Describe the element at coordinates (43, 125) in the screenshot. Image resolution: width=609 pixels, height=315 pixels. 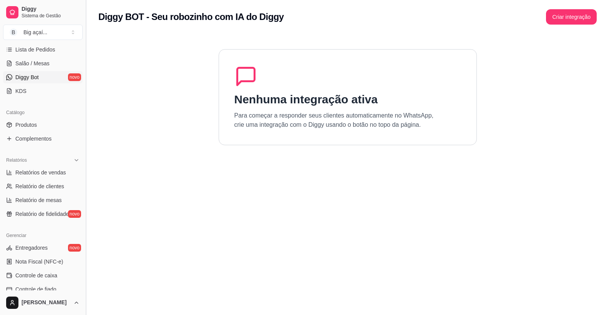
I see `a: Produtos` at that location.